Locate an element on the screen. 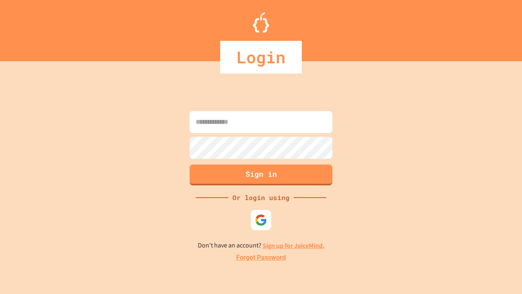 The height and width of the screenshot is (294, 522). button: Sign in is located at coordinates (261, 175).